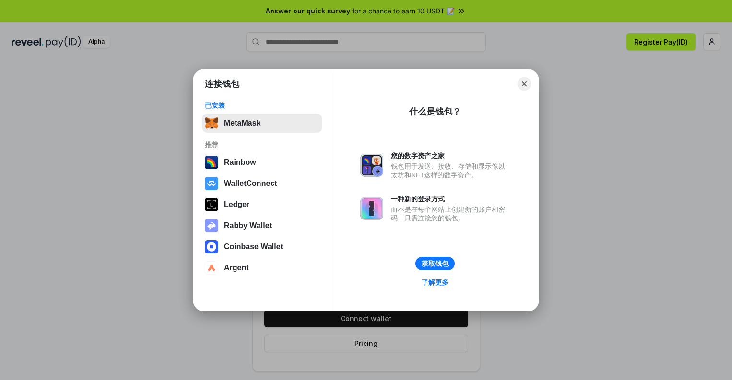 This screenshot has width=732, height=380. I want to click on div: 一种新的登录方式, so click(450, 199).